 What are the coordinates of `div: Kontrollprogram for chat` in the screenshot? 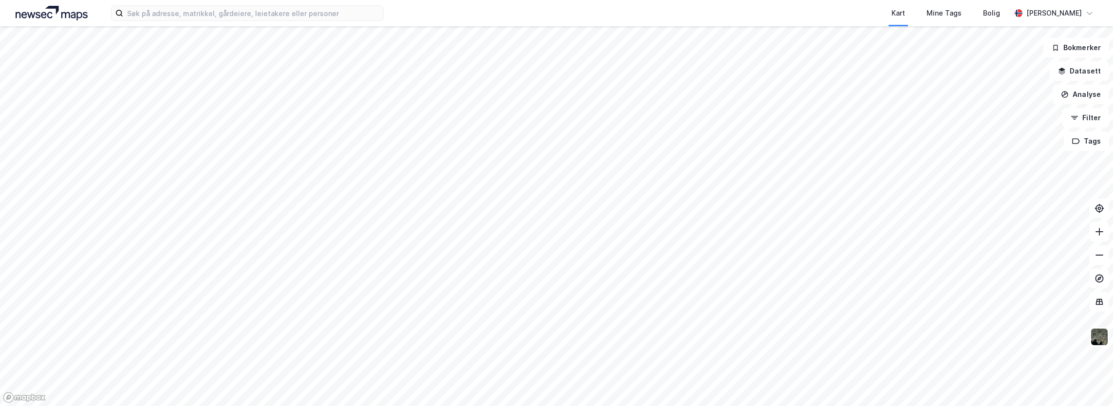 It's located at (1089, 383).